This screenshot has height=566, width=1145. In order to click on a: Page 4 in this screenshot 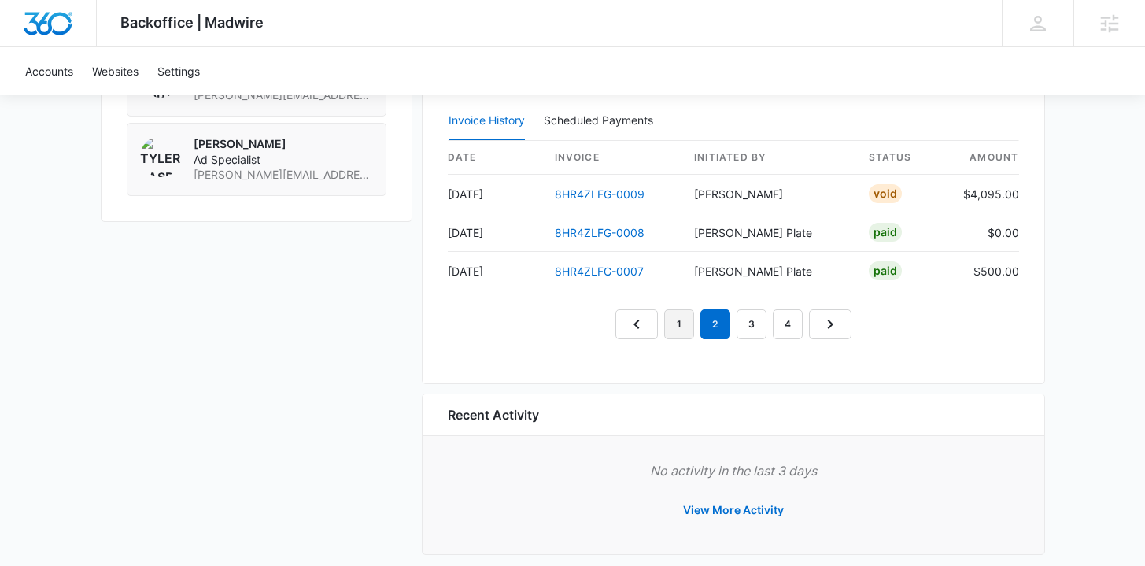, I will do `click(788, 324)`.